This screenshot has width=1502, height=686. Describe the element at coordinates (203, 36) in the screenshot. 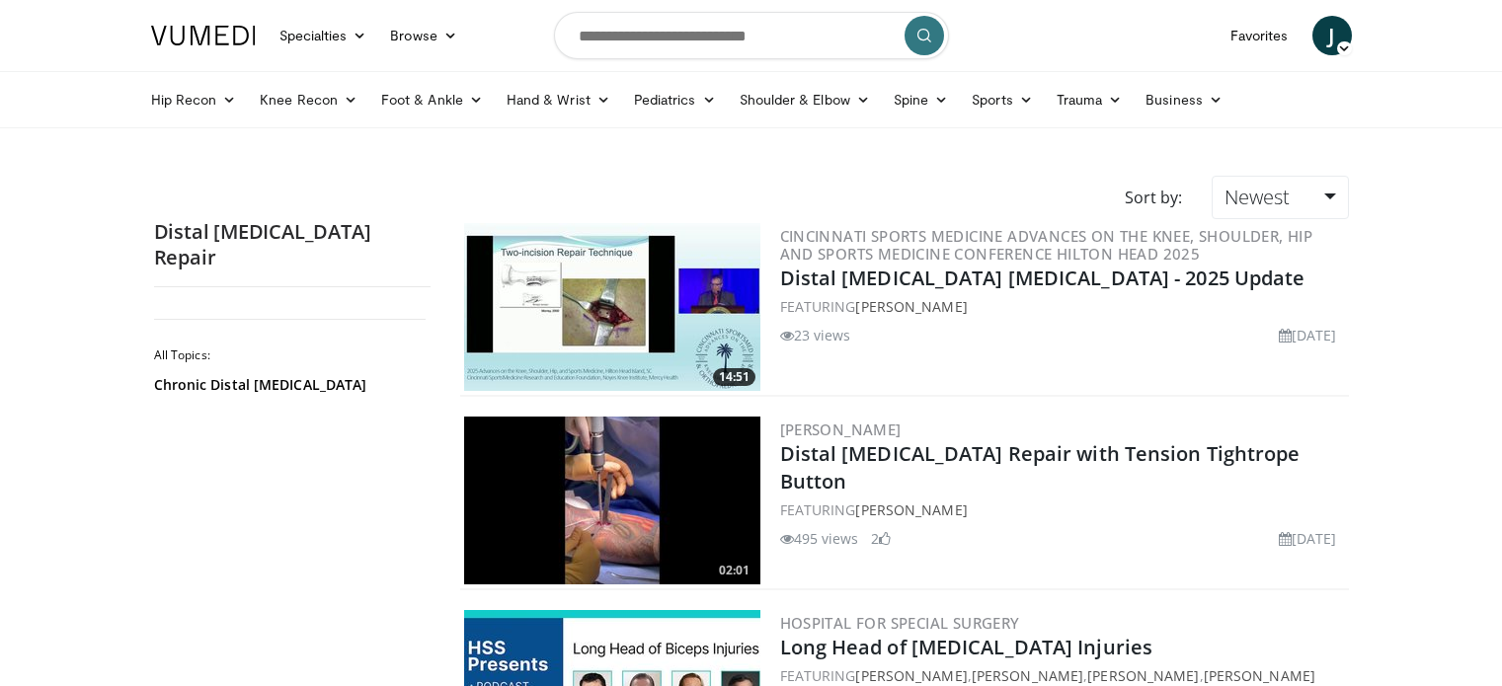

I see `img: VuMedi Logo` at that location.